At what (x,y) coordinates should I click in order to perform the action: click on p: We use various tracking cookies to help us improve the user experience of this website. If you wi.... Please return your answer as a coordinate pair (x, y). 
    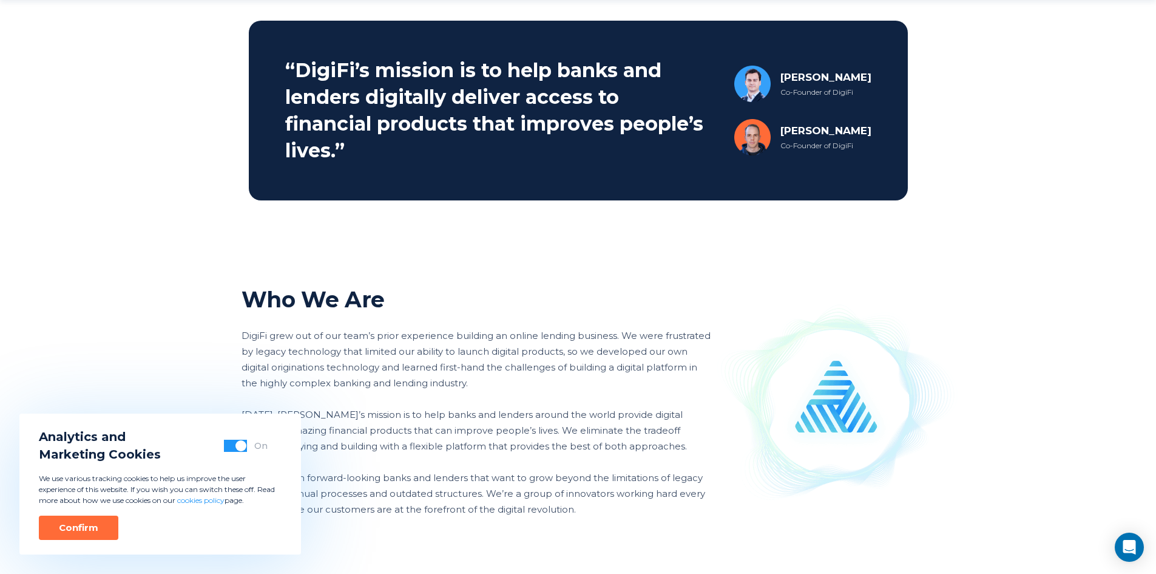
    Looking at the image, I should click on (160, 489).